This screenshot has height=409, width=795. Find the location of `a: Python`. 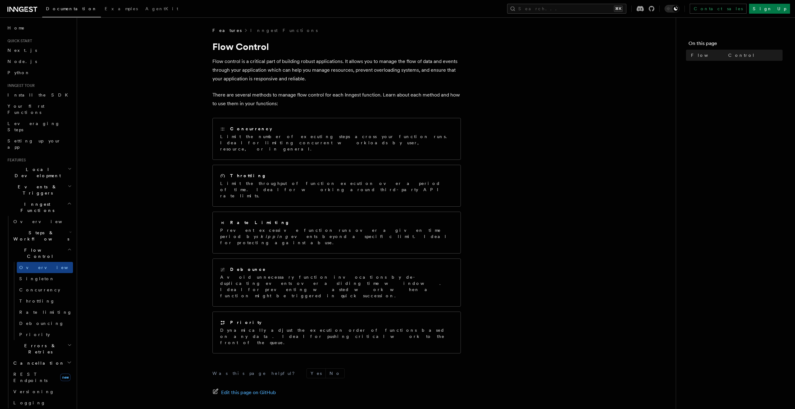

a: Python is located at coordinates (39, 73).